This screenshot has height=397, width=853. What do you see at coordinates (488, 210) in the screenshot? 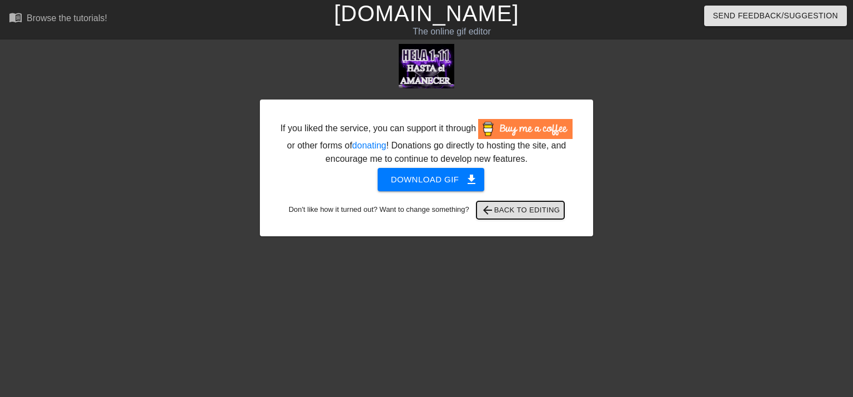
I see `span: arrow_back` at bounding box center [488, 210].